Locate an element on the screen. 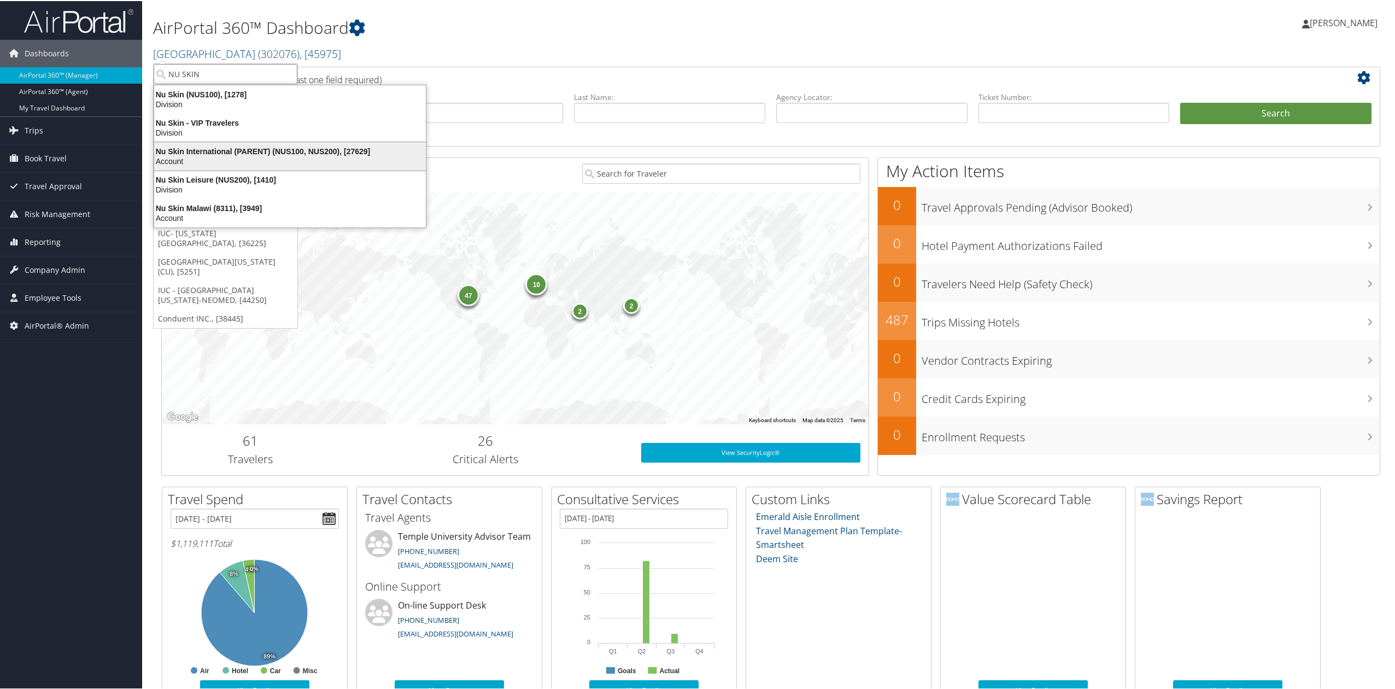  a: Deem Site is located at coordinates (777, 558).